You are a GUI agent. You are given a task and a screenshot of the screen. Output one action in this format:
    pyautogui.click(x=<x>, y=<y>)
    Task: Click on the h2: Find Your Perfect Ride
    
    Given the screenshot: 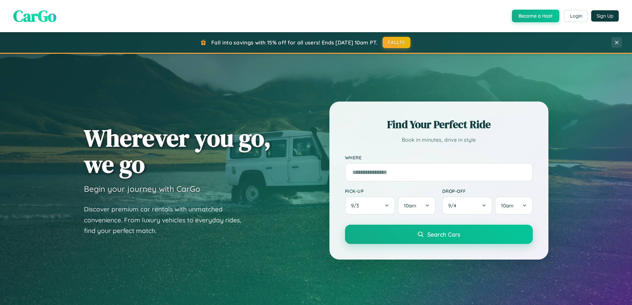 What is the action you would take?
    pyautogui.click(x=439, y=124)
    